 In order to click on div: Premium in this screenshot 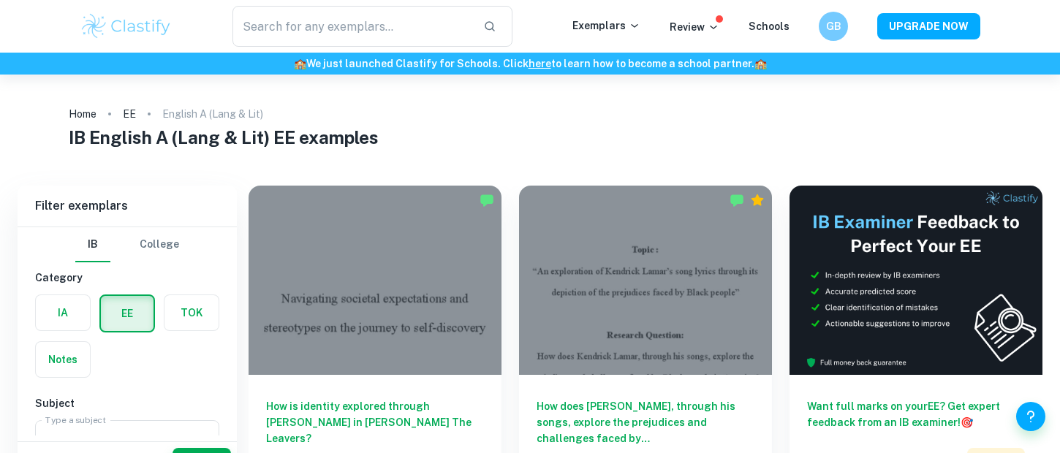, I will do `click(757, 200)`.